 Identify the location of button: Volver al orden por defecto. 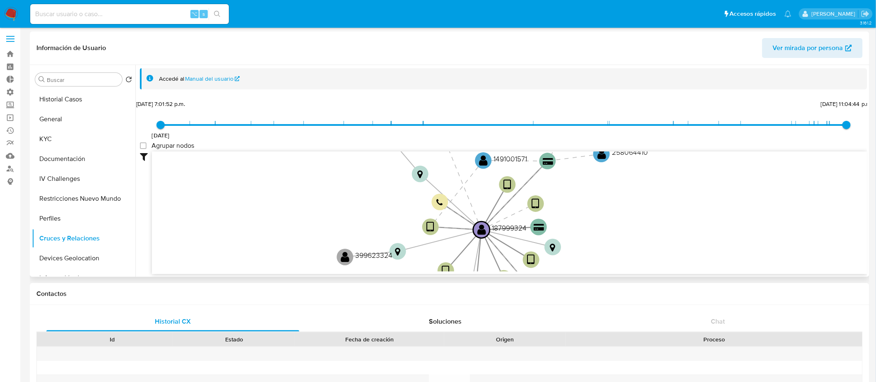
(129, 81).